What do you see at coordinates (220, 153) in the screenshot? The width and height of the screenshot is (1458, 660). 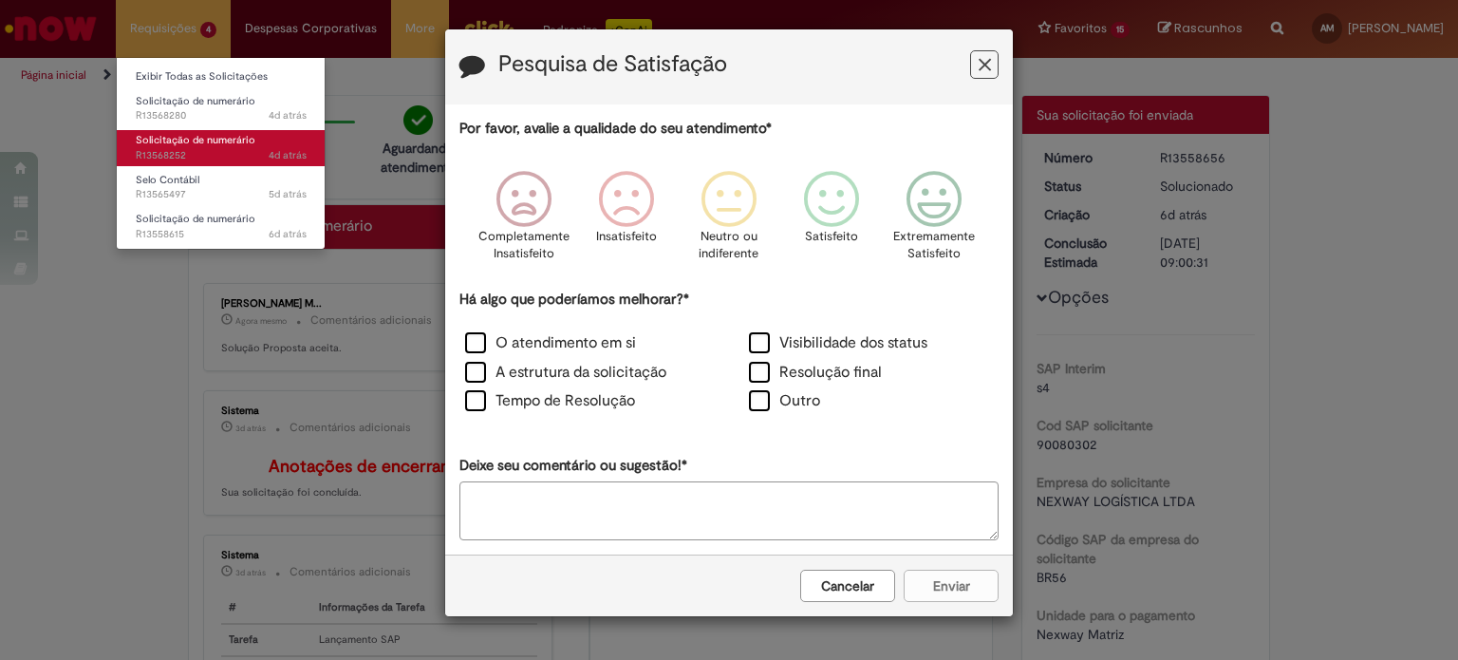 I see `ul: Requisições` at bounding box center [220, 153].